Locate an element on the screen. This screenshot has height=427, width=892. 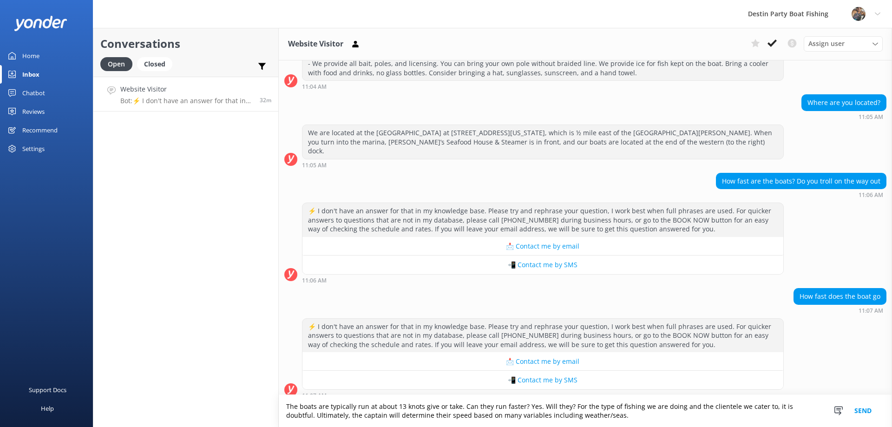
div: Support Docs is located at coordinates (47, 390).